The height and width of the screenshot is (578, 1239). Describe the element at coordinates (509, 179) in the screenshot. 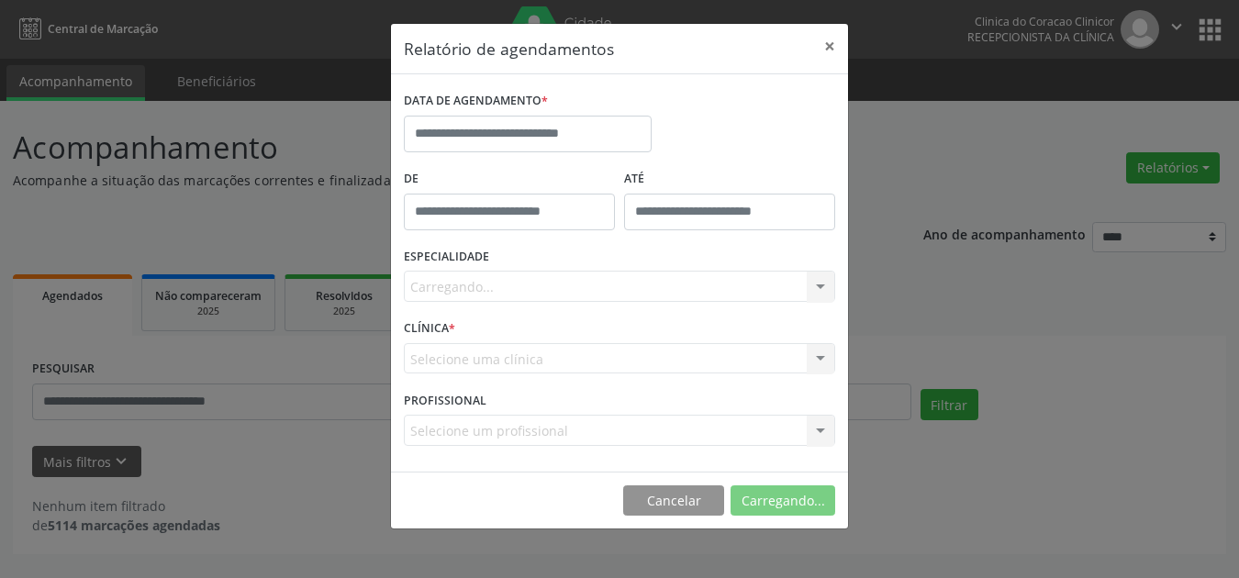

I see `label: De` at that location.